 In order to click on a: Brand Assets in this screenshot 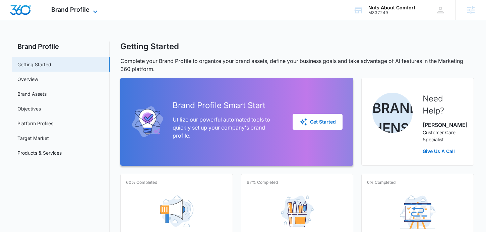, I will do `click(32, 94)`.